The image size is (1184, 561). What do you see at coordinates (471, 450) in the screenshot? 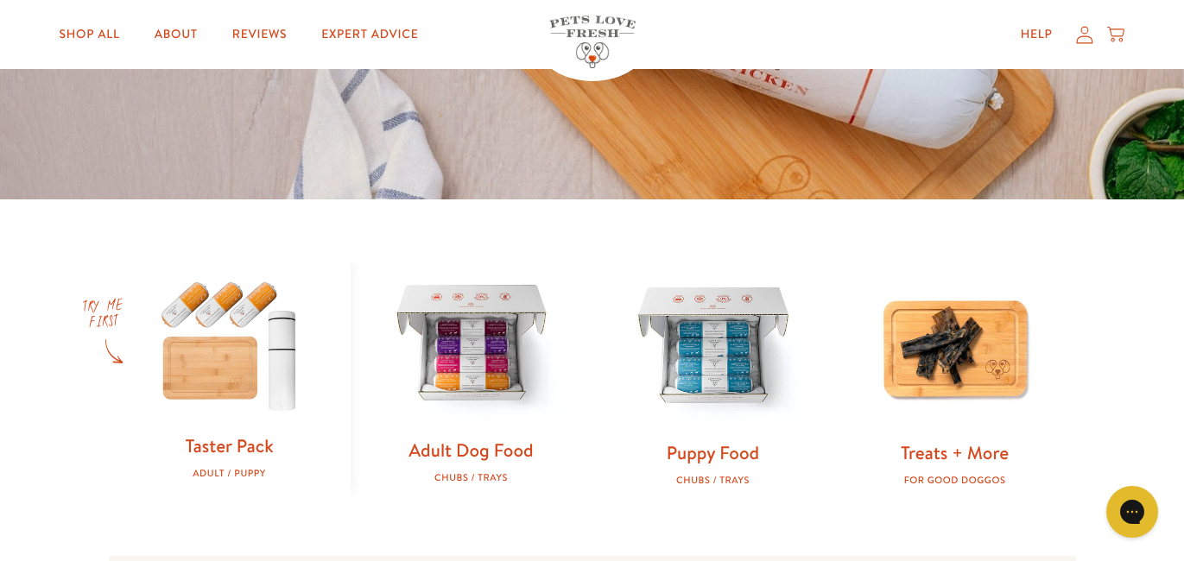
I see `a: Adult Dog Food` at bounding box center [471, 450].